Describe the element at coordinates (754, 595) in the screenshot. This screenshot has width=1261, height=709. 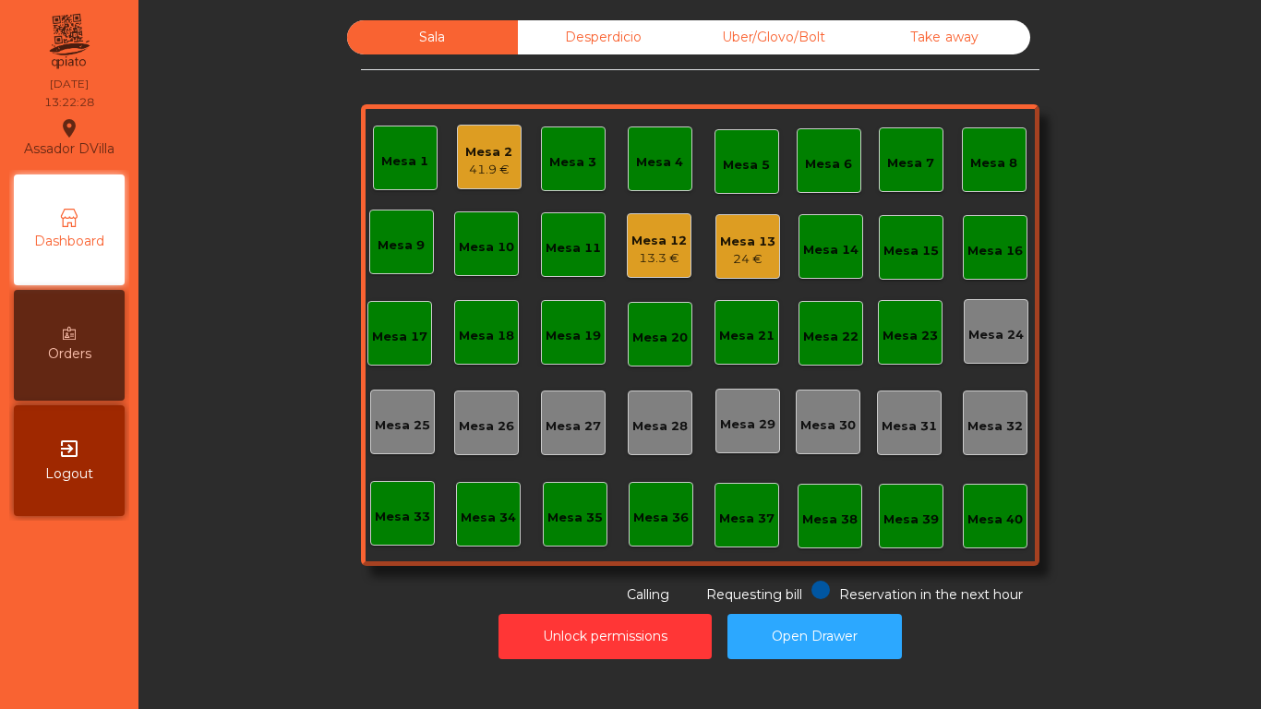
I see `span: Requesting bill` at that location.